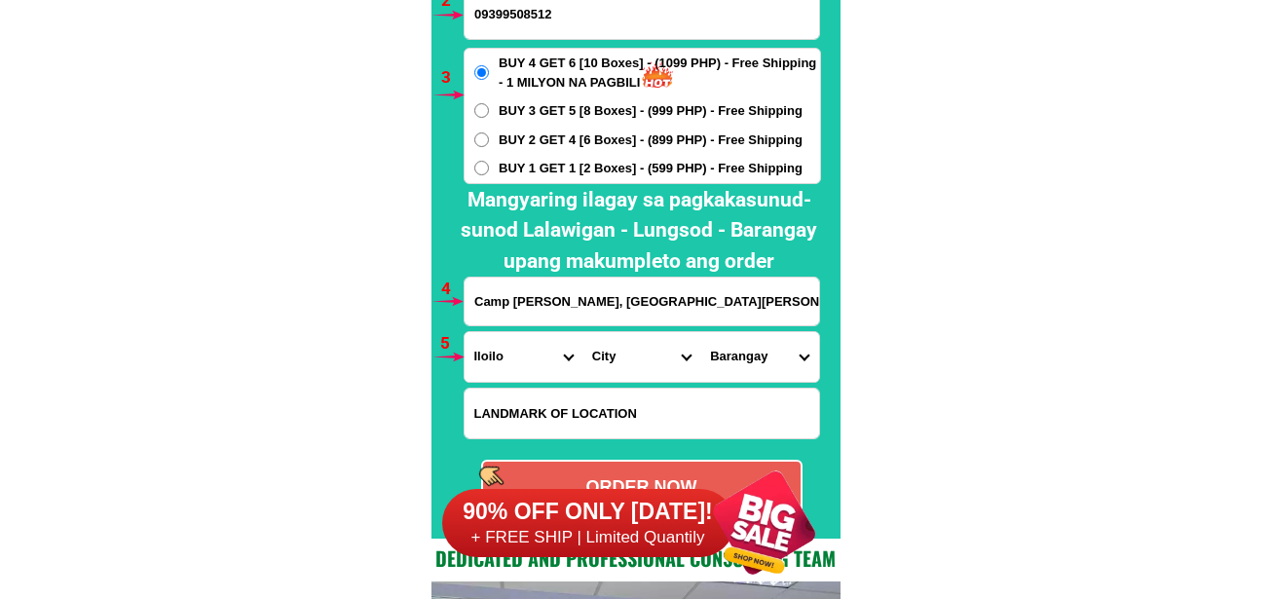 The height and width of the screenshot is (599, 1271). What do you see at coordinates (759, 357) in the screenshot?
I see `select: Select commune` at bounding box center [759, 357].